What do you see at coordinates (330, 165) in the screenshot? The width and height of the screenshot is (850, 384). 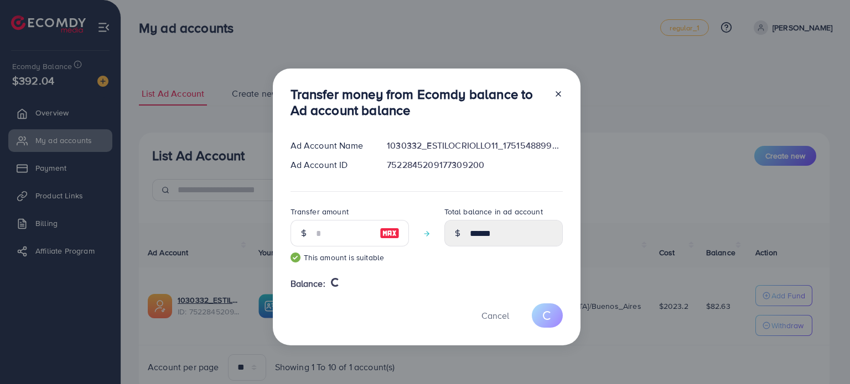 I see `div: Ad Account ID` at bounding box center [330, 165].